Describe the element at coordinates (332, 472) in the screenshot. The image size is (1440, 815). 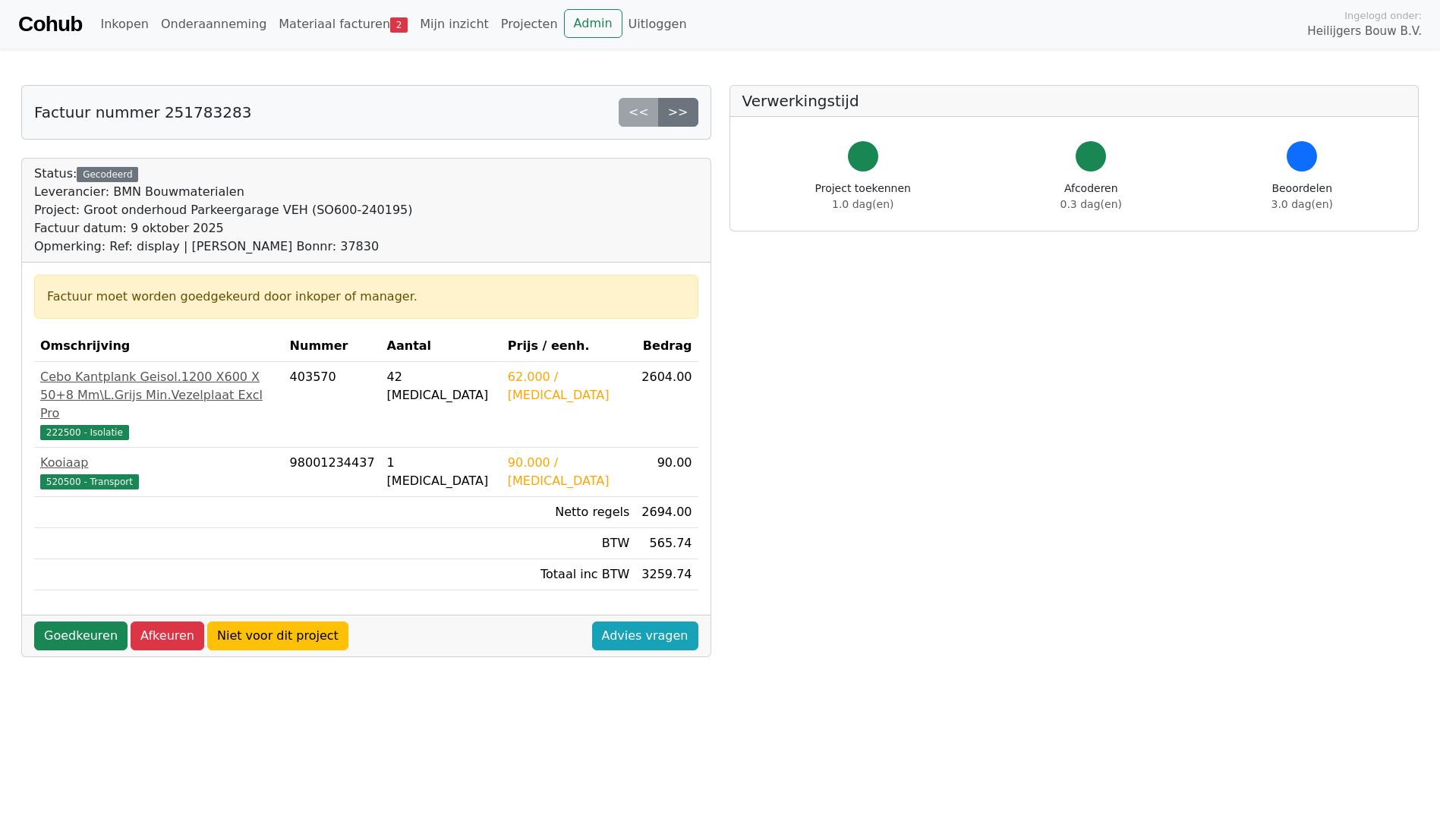
I see `td: 98001234437` at that location.